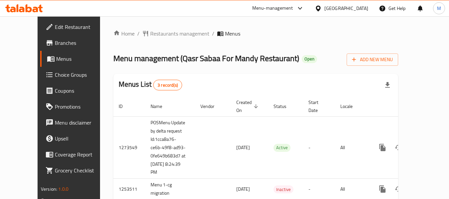  Describe the element at coordinates (76, 75) in the screenshot. I see `a: Choice Groups` at that location.